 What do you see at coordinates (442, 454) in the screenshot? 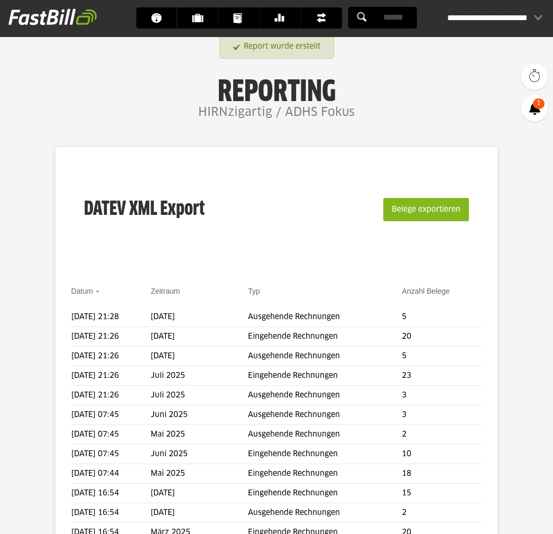
I see `td: 10` at bounding box center [442, 454].